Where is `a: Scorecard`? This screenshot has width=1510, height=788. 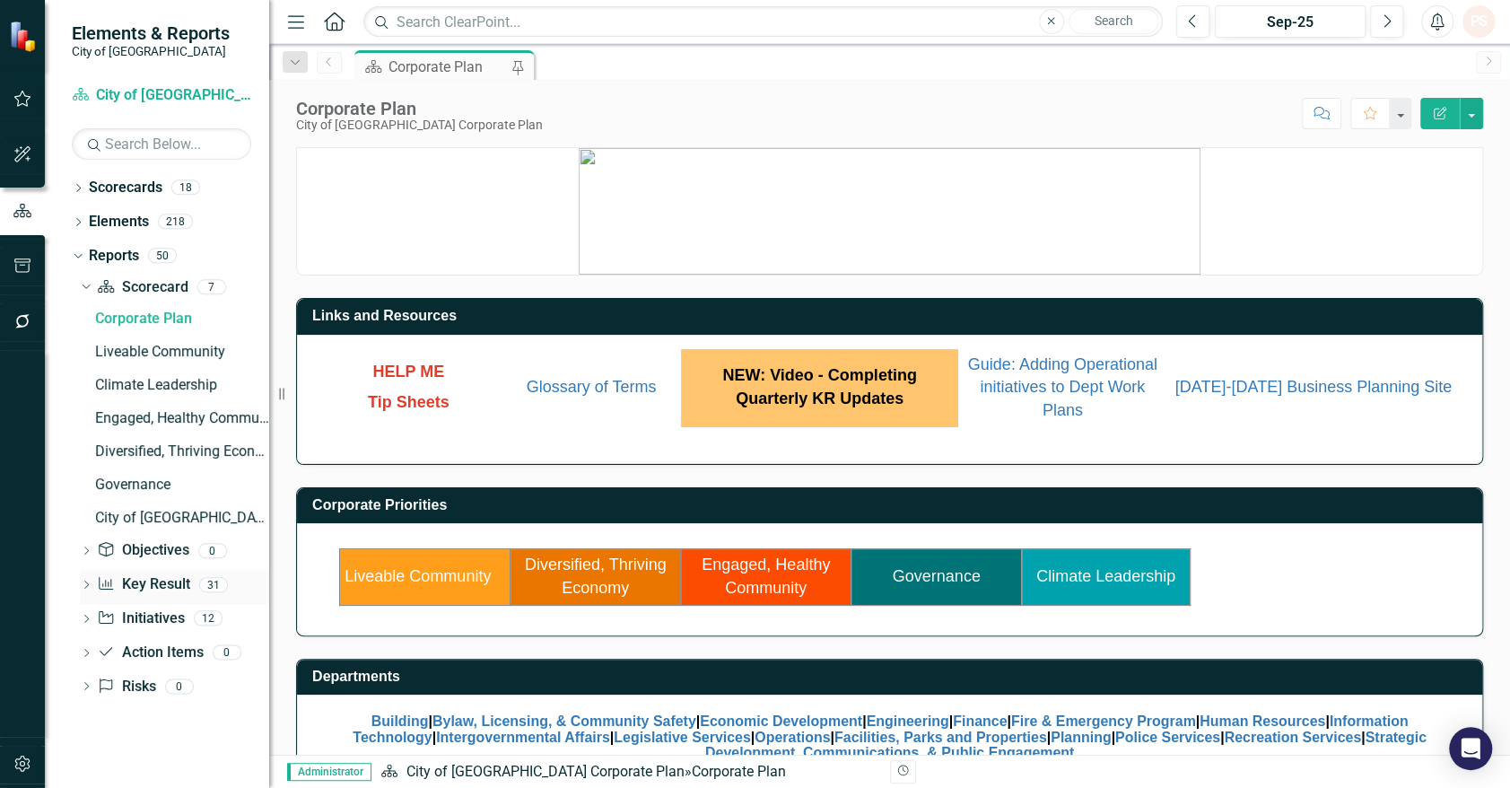
a: Scorecard is located at coordinates (142, 287).